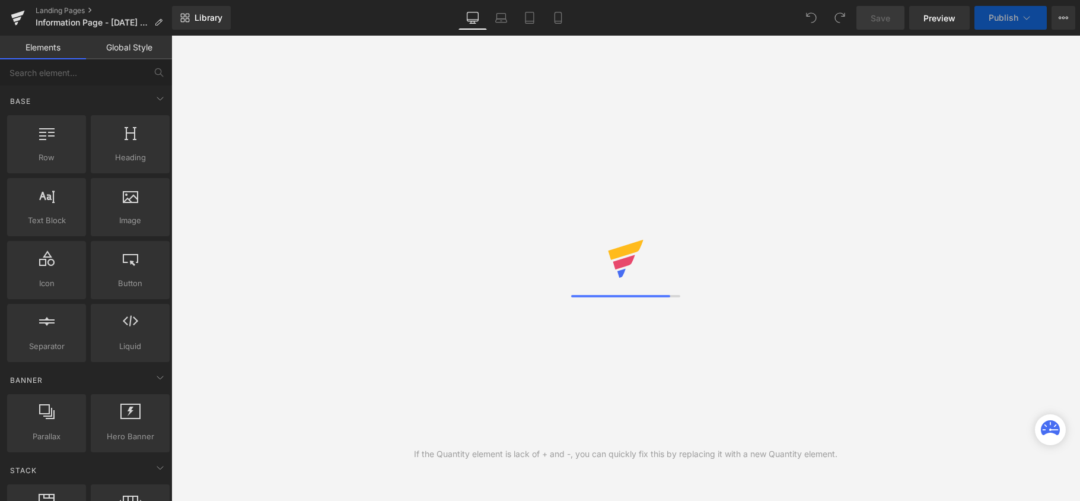 This screenshot has height=501, width=1080. Describe the element at coordinates (130, 436) in the screenshot. I see `span: Hero Banner` at that location.